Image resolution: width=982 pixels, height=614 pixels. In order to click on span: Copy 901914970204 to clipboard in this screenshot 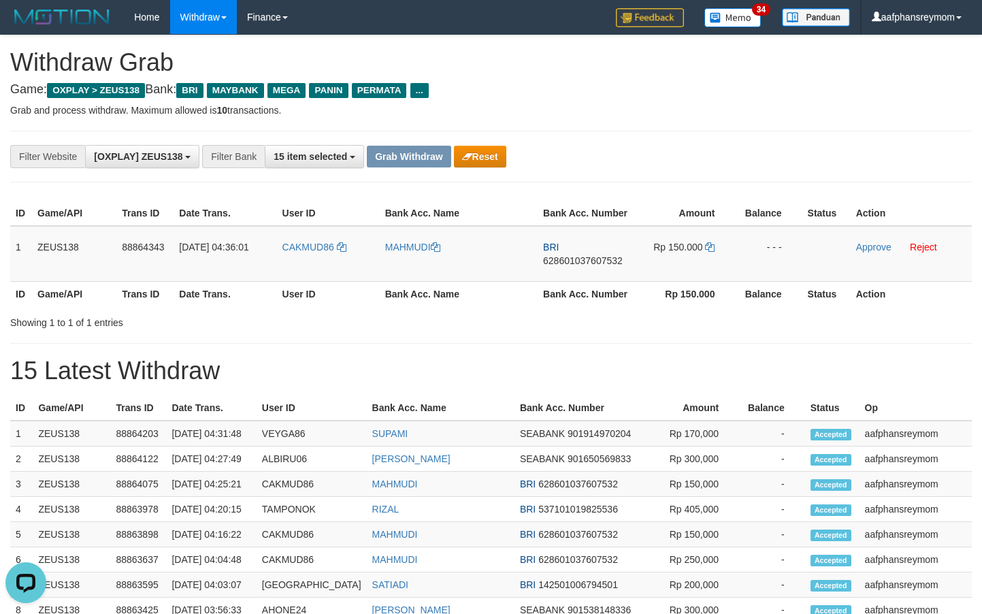, I will do `click(599, 434)`.